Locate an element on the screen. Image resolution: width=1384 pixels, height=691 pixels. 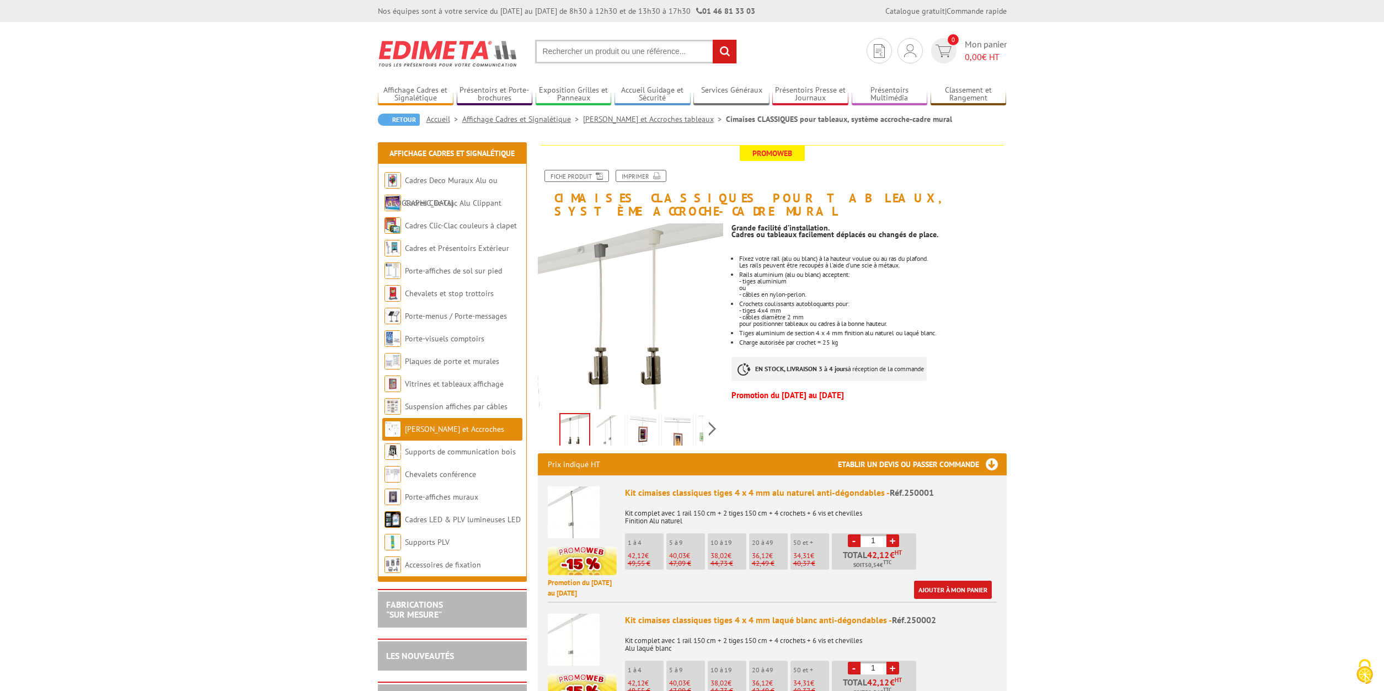
img: Porte-visuels comptoirs is located at coordinates (393, 339).